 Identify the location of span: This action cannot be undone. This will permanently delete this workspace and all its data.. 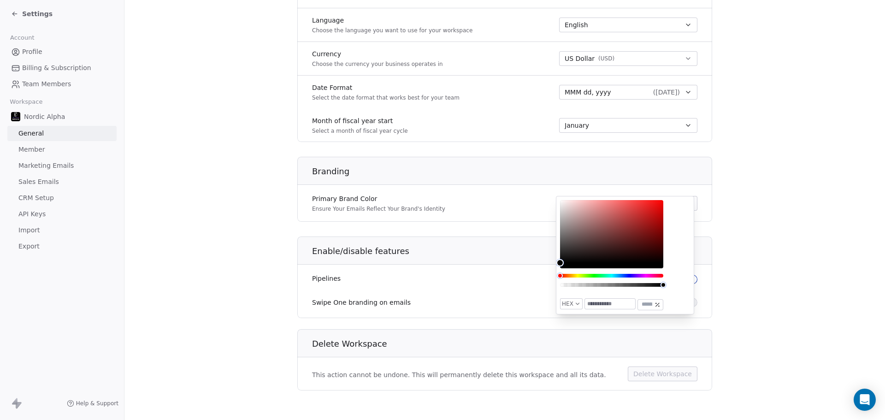
(459, 375).